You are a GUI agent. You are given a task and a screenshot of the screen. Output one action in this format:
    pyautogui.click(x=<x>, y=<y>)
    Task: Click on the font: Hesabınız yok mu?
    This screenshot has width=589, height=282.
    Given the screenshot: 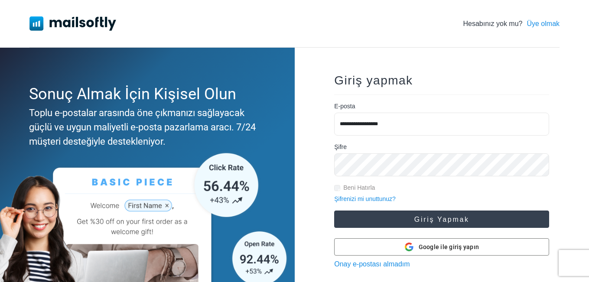 What is the action you would take?
    pyautogui.click(x=492, y=23)
    